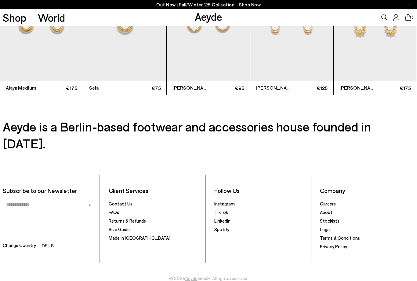 This screenshot has width=417, height=281. Describe the element at coordinates (222, 220) in the screenshot. I see `a: LinkedIn` at that location.